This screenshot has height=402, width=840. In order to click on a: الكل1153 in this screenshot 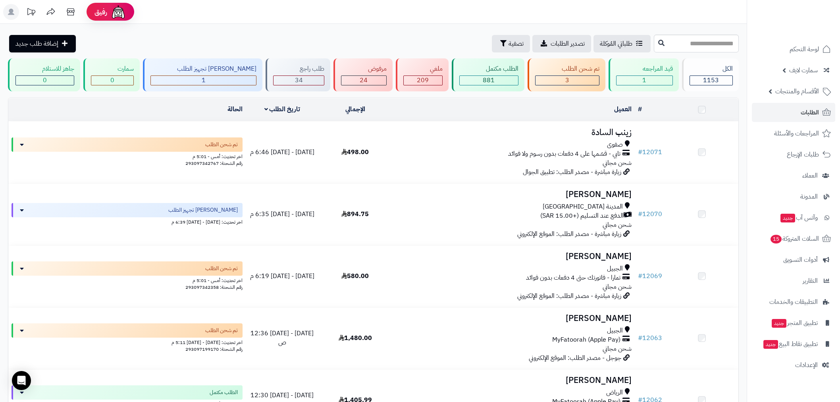, I will do `click(710, 75)`.